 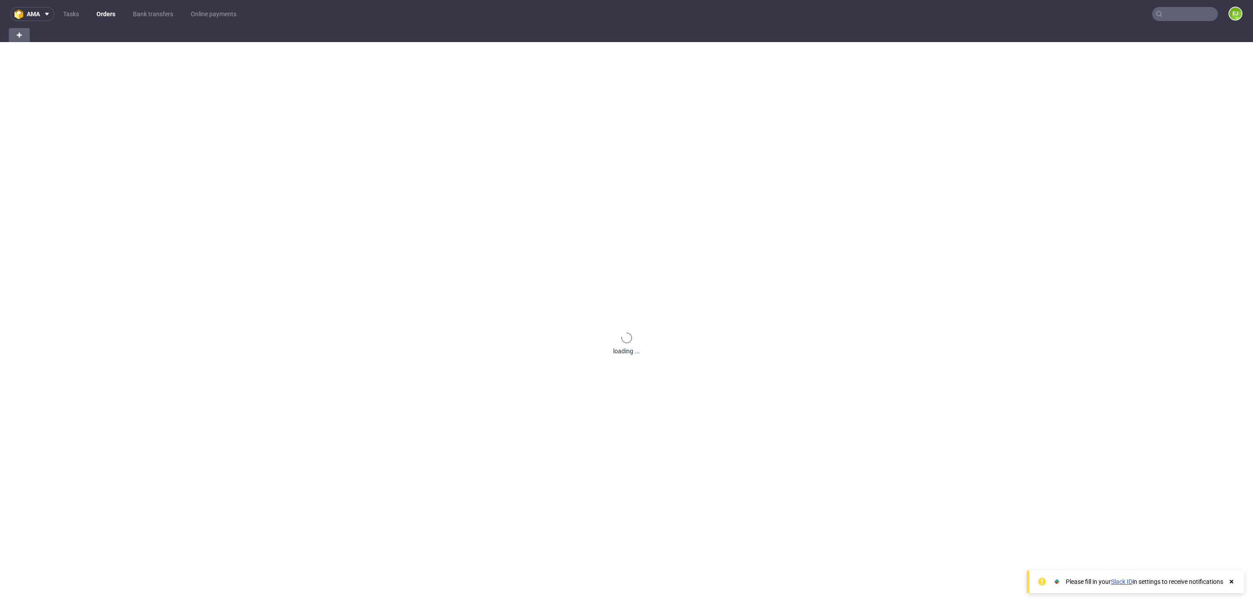 I want to click on a: Slack ID, so click(x=1122, y=582).